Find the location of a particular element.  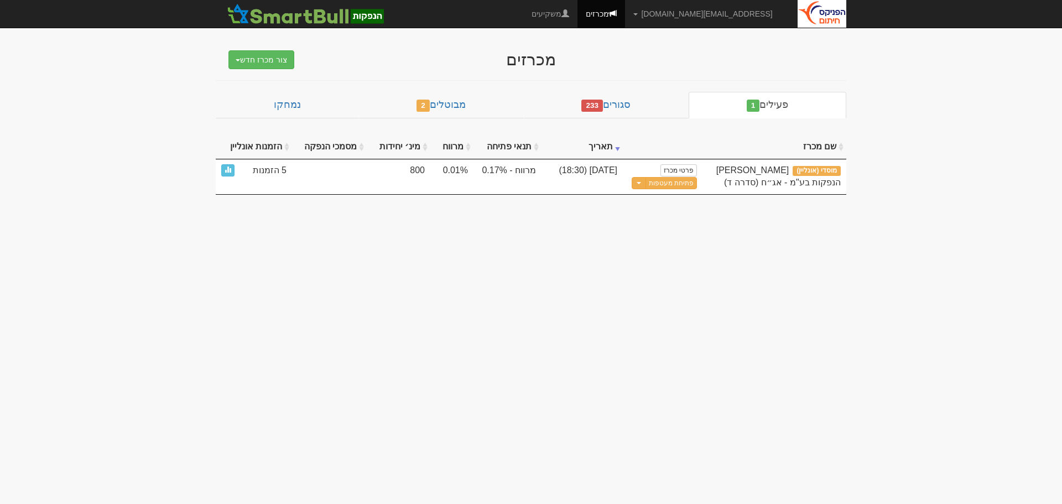

span: 233 is located at coordinates (592, 106).